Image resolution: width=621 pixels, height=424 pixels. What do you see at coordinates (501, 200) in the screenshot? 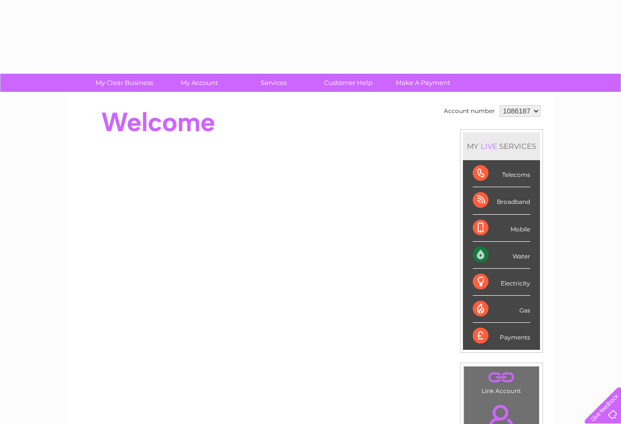
I see `div: Broadband` at bounding box center [501, 200].